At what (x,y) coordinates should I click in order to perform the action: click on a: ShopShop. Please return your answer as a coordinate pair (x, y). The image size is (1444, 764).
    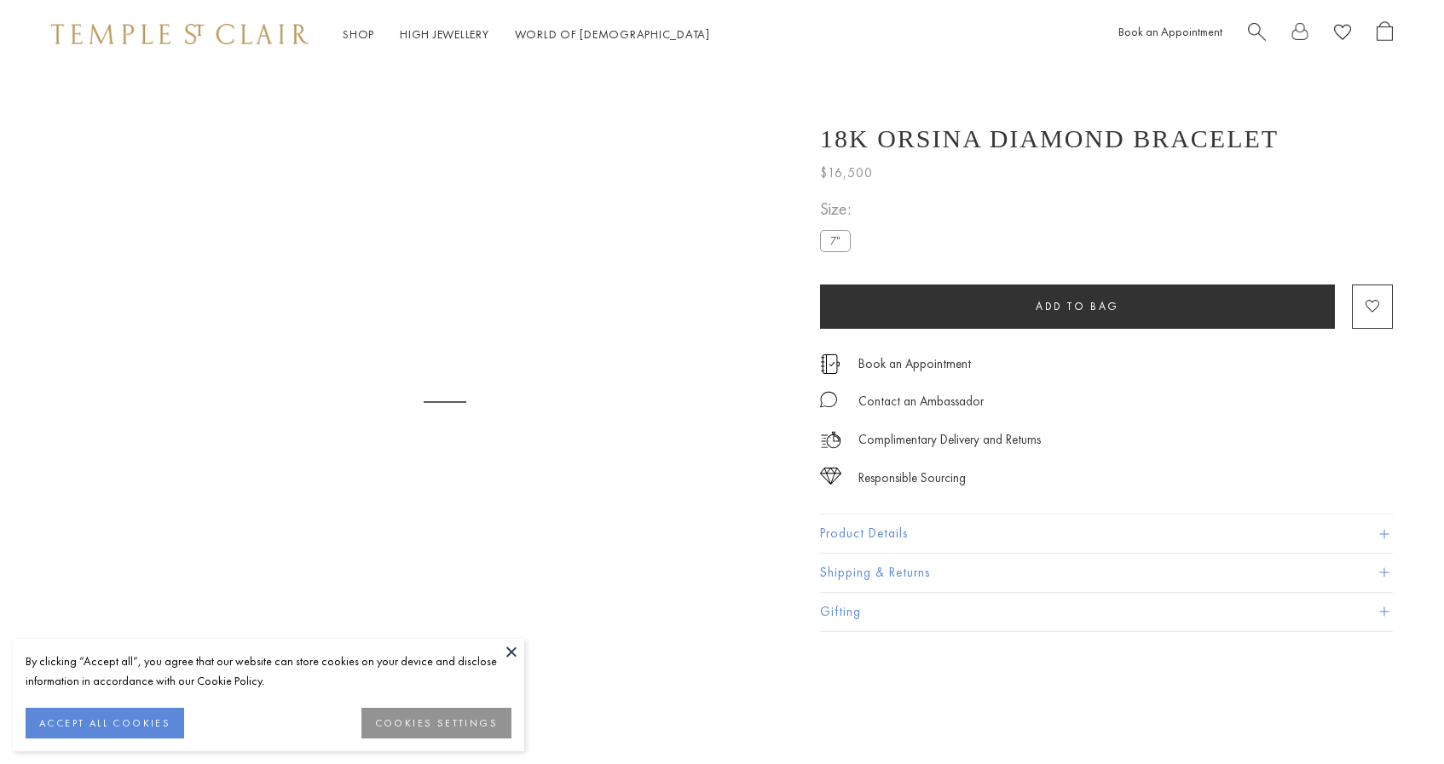
    Looking at the image, I should click on (358, 34).